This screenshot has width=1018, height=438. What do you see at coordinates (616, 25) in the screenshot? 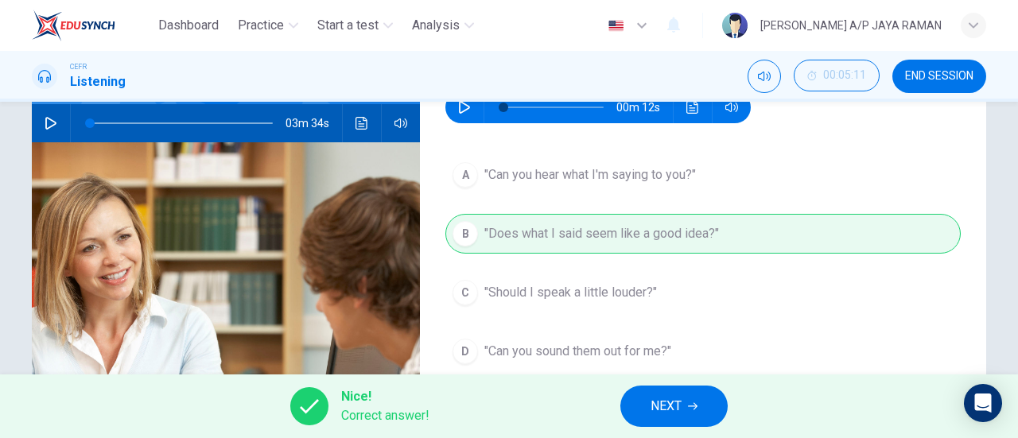
I see `img: en` at bounding box center [616, 25].